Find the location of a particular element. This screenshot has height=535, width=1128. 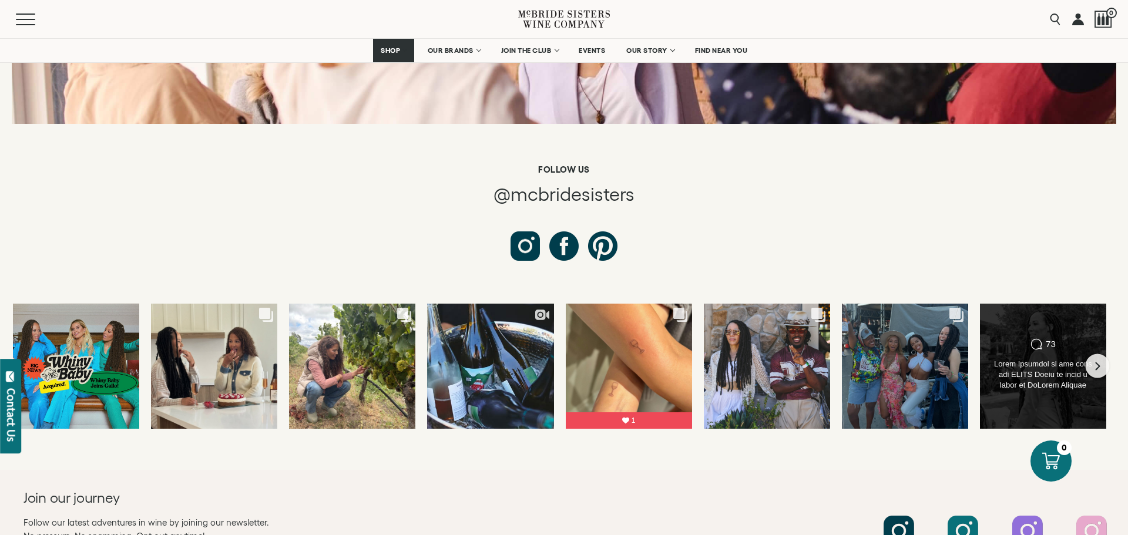

div: 0 is located at coordinates (1064, 448).